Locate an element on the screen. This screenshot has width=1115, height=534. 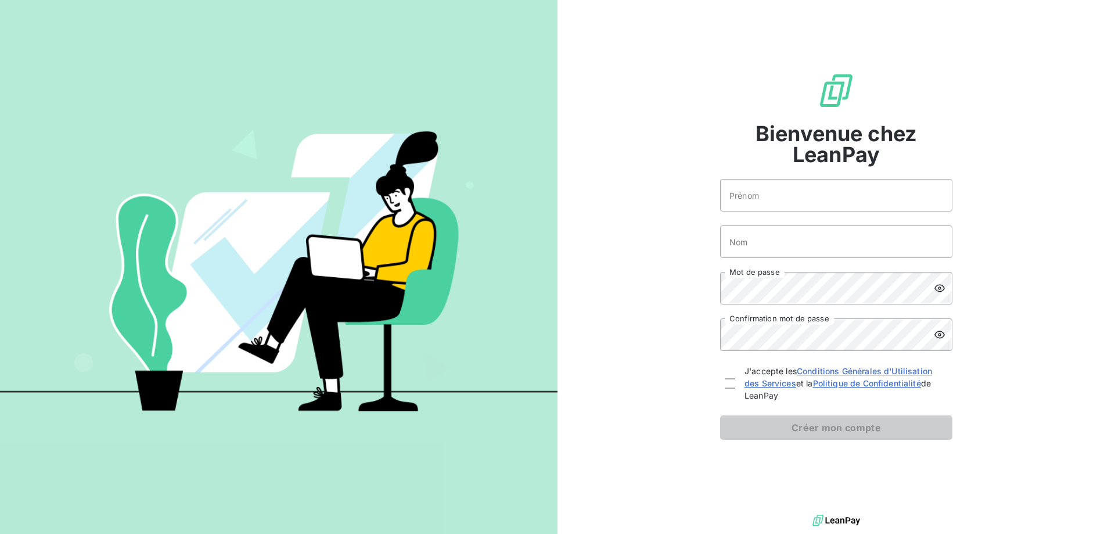
a: Conditions Générales d'Utilisation des Services is located at coordinates (838, 377).